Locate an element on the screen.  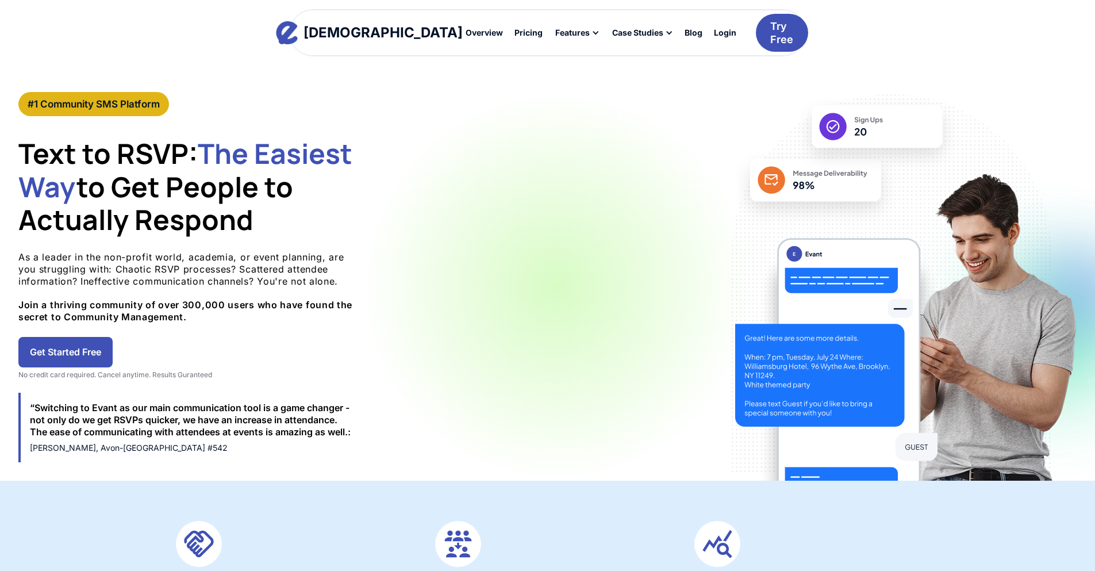
div: No credit card required. Cancel anytime. Results Guranteed is located at coordinates (191, 375).